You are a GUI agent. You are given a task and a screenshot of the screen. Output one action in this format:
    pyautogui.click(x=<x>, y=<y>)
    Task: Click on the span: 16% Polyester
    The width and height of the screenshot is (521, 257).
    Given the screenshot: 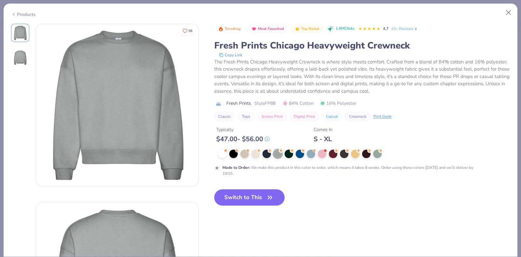 What is the action you would take?
    pyautogui.click(x=338, y=103)
    